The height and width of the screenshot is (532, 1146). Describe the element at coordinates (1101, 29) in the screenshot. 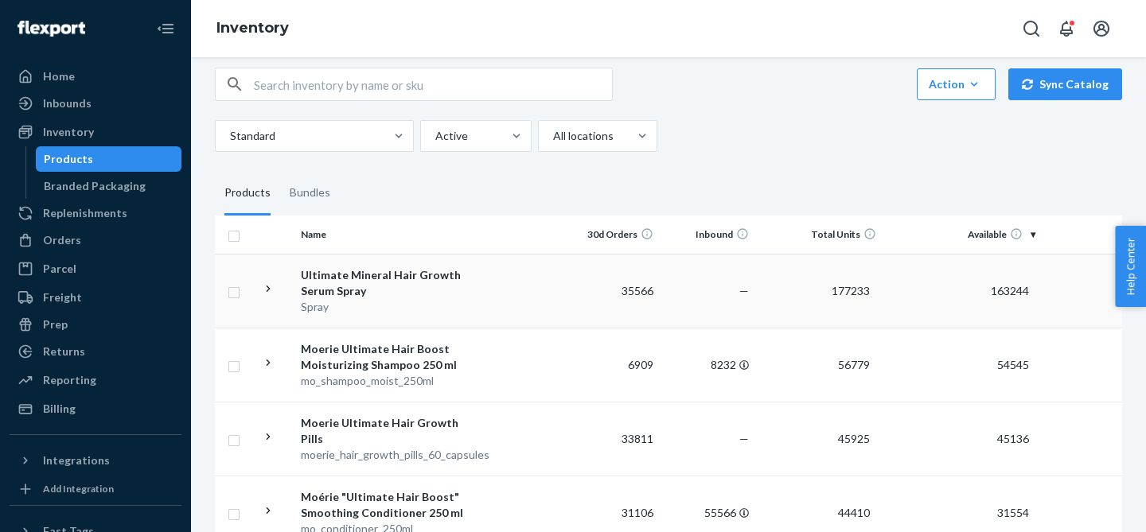

I see `button: Open account menu` at that location.